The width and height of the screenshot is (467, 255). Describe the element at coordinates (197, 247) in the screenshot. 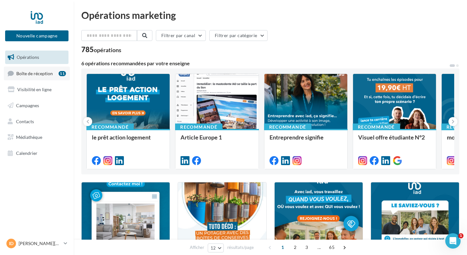

I see `span: Afficher` at that location.